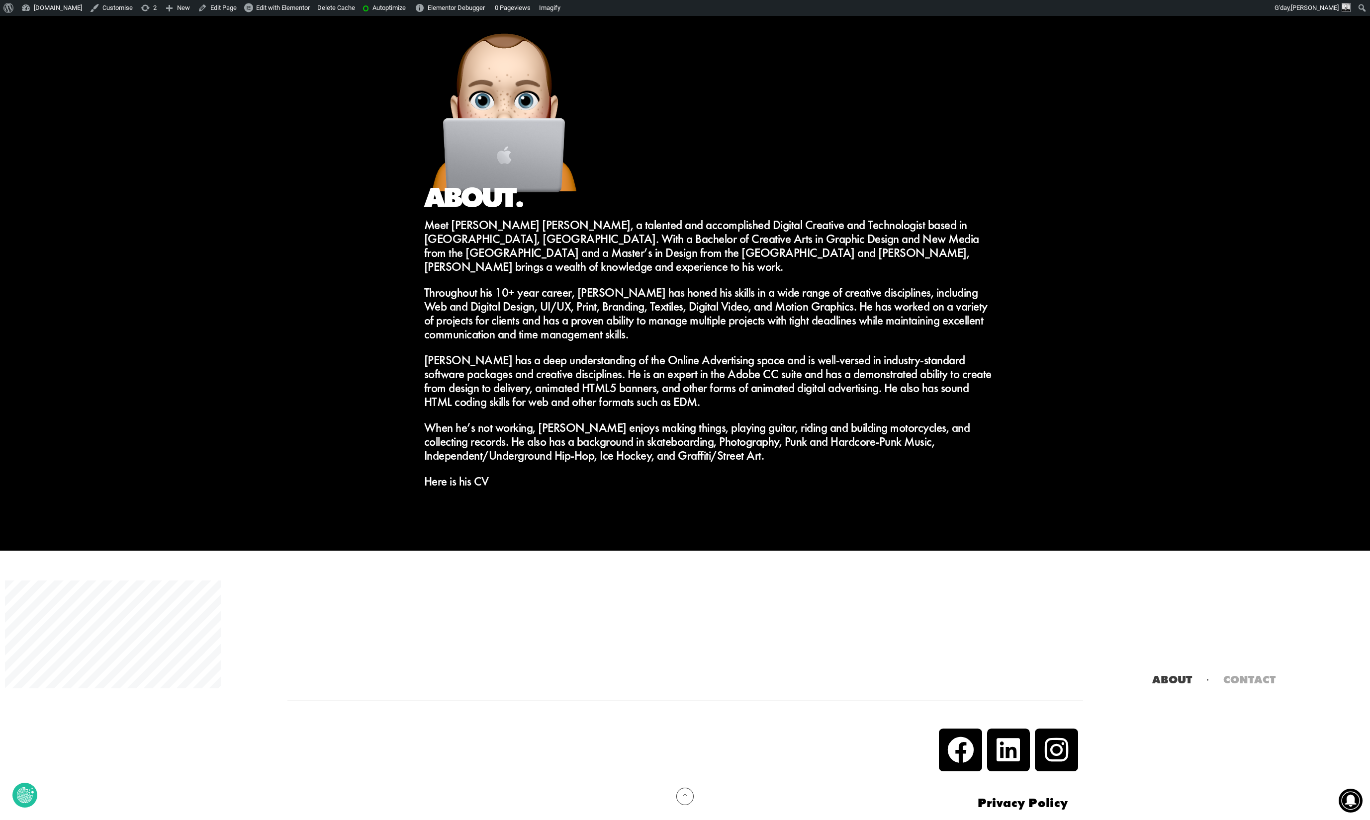 The width and height of the screenshot is (1370, 820). Describe the element at coordinates (1249, 681) in the screenshot. I see `span: Contact` at that location.